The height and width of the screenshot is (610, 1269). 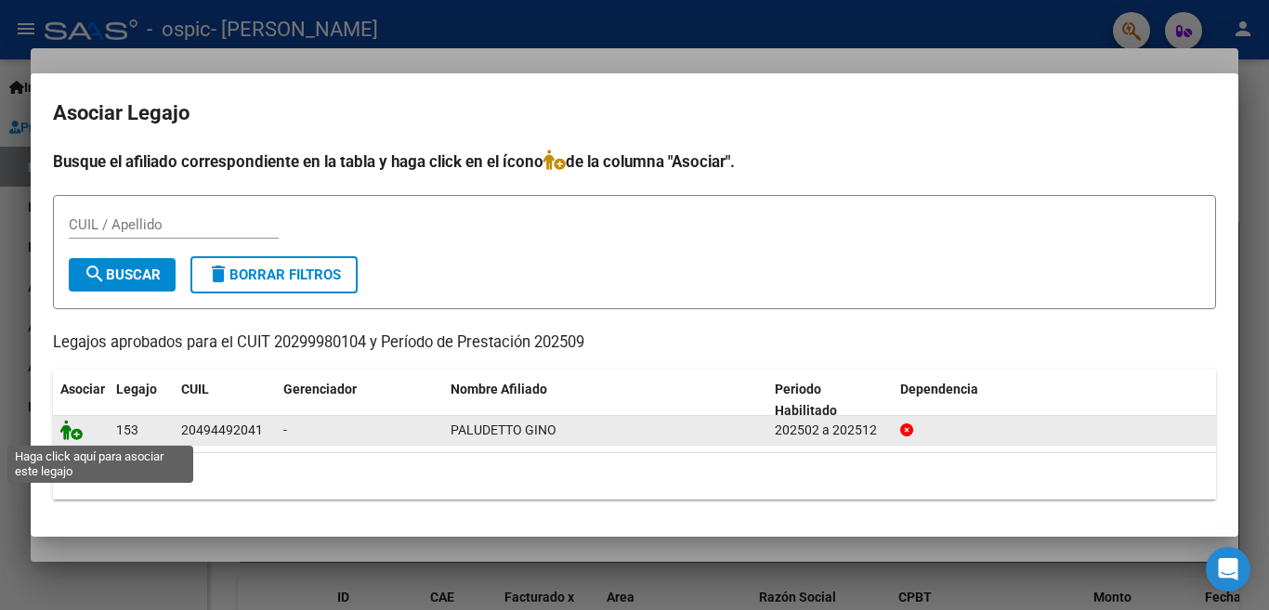 I want to click on div: 20494492041, so click(x=222, y=430).